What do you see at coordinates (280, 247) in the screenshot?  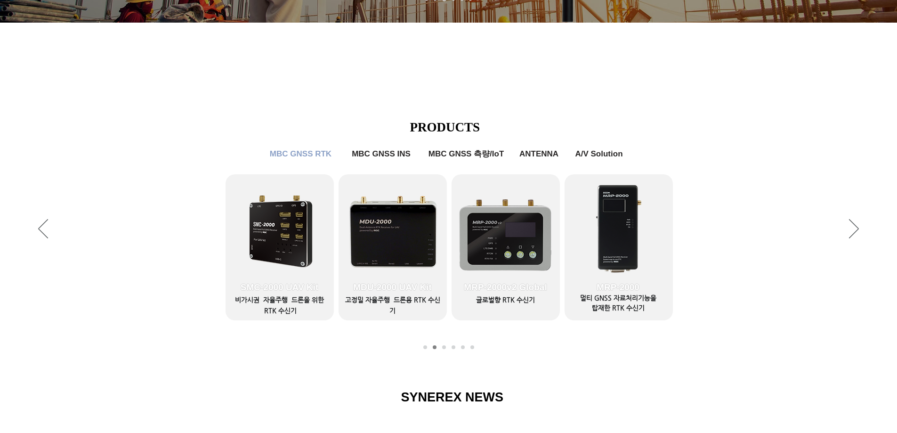 I see `a: SMC-2000 UAV Kit` at bounding box center [280, 247].